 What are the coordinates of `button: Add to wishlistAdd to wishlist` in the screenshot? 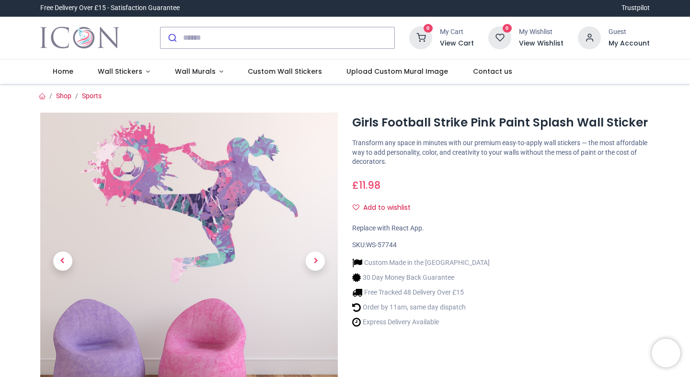 It's located at (385, 208).